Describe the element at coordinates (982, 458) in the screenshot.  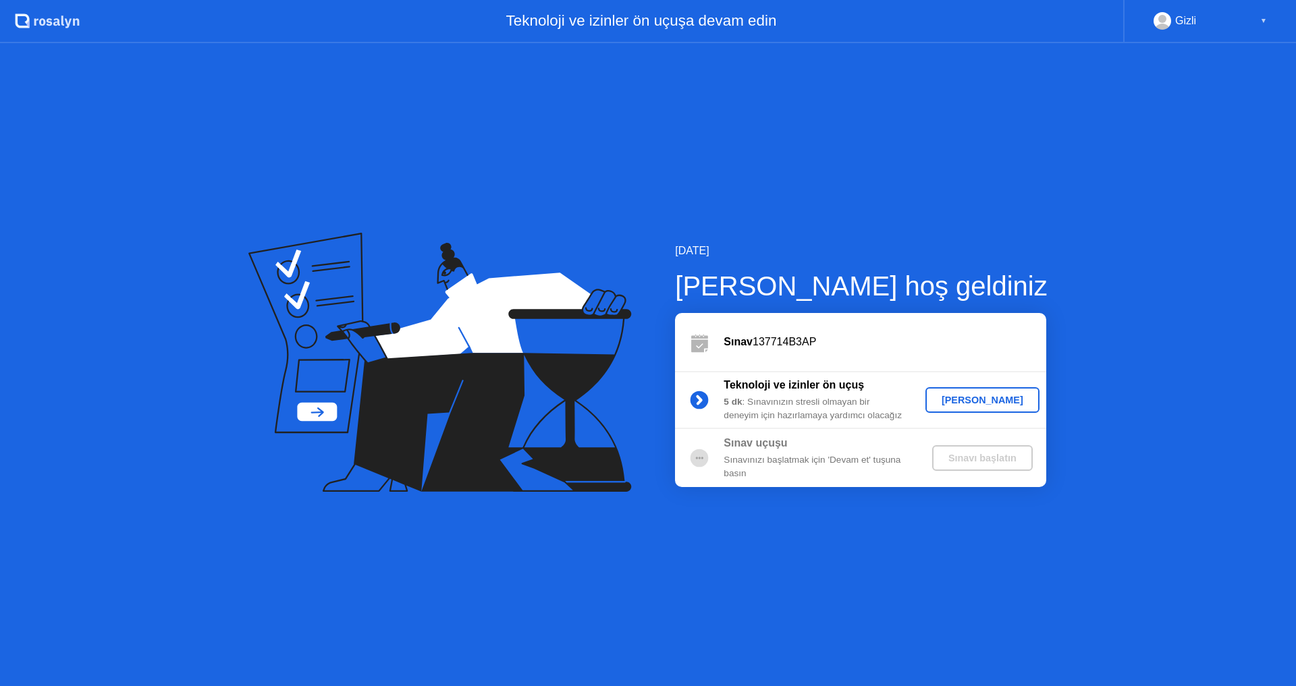
I see `button: Sınavı başlatın` at that location.